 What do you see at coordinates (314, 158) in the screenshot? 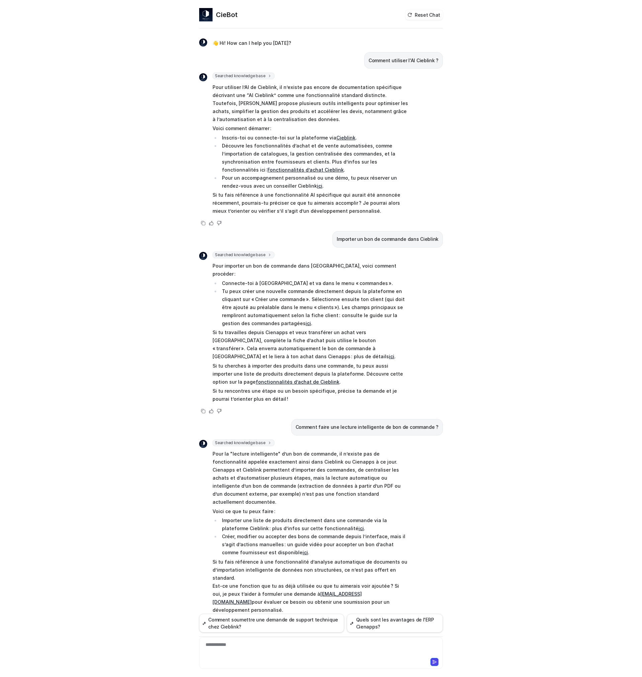
I see `li: Découvre les fonctionnalités d’achat et de vente automatisées, comme l’importation de catalogues,...` at bounding box center [314, 158].